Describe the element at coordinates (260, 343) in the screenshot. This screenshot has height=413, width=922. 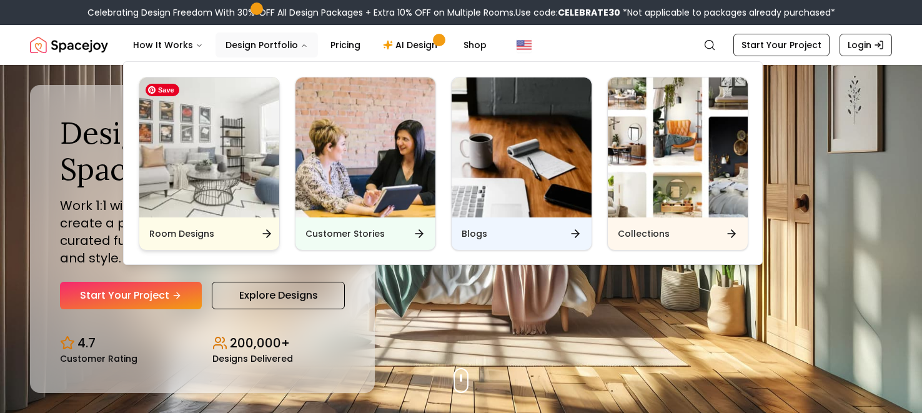
I see `p: 200,000+` at that location.